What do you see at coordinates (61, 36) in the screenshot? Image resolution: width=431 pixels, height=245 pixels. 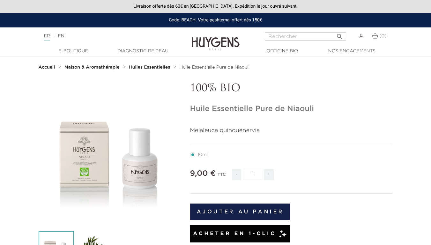 I see `a: EN` at bounding box center [61, 36].